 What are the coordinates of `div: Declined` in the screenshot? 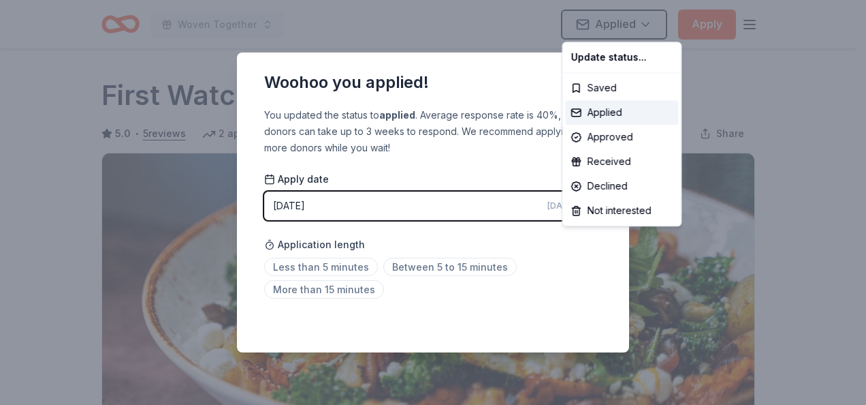 It's located at (622, 186).